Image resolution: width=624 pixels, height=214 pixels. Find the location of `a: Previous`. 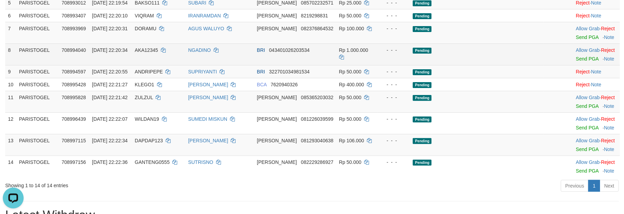

a: Previous is located at coordinates (574, 185).